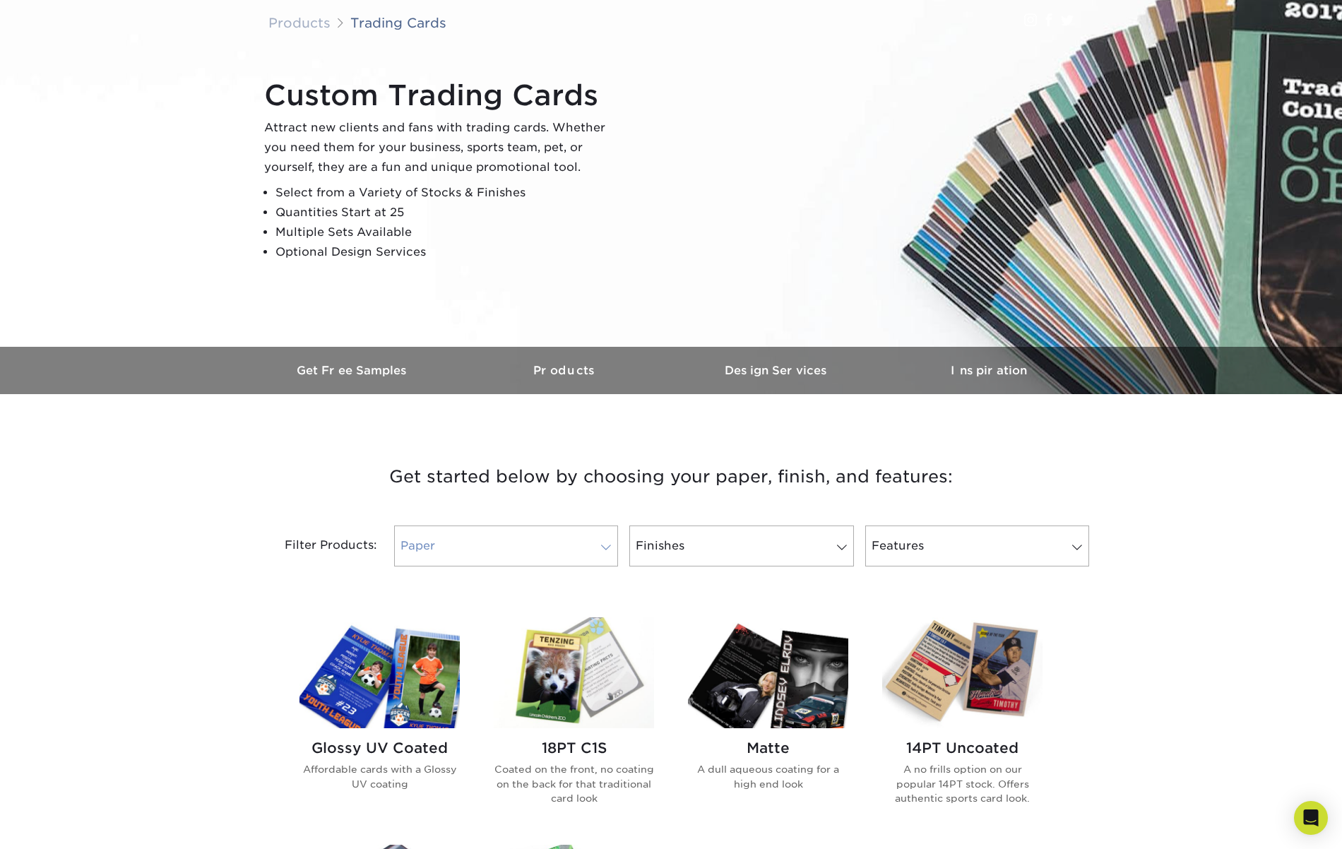  Describe the element at coordinates (379, 776) in the screenshot. I see `p: Affordable cards with a Glossy UV coating` at that location.